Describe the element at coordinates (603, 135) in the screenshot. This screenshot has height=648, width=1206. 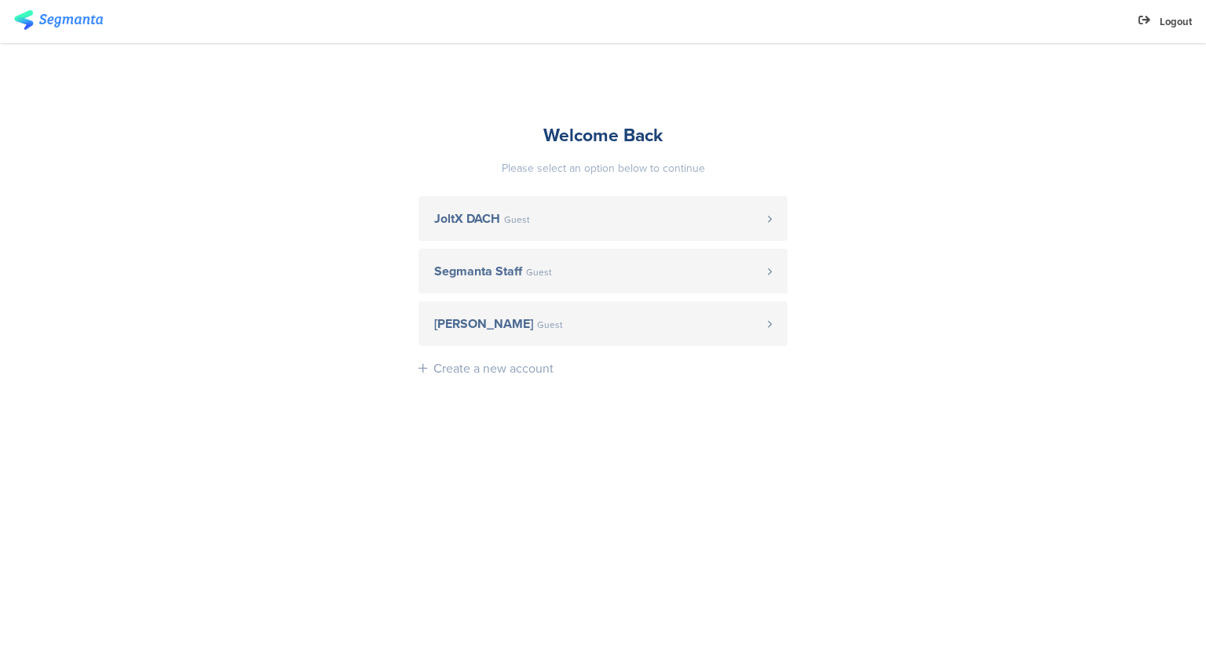
I see `div: Welcome Back` at that location.